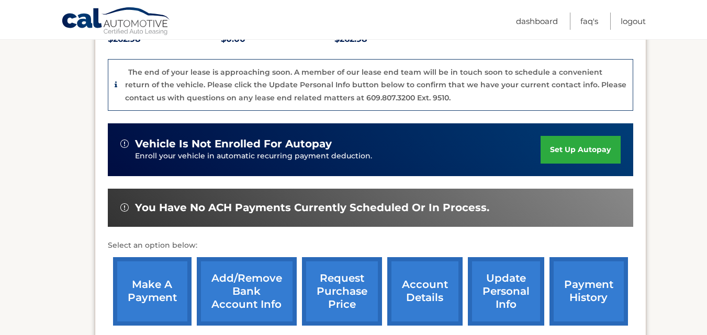 The height and width of the screenshot is (335, 707). Describe the element at coordinates (233, 144) in the screenshot. I see `span: vehicle is not enrolled for autopay` at that location.